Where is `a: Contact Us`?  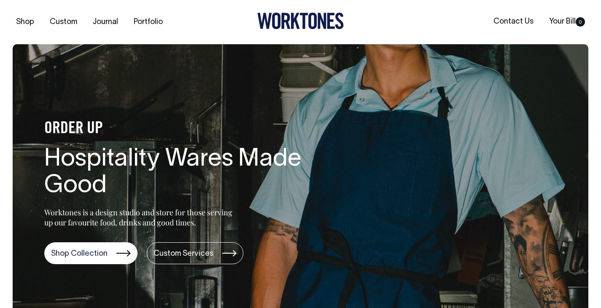
a: Contact Us is located at coordinates (513, 22).